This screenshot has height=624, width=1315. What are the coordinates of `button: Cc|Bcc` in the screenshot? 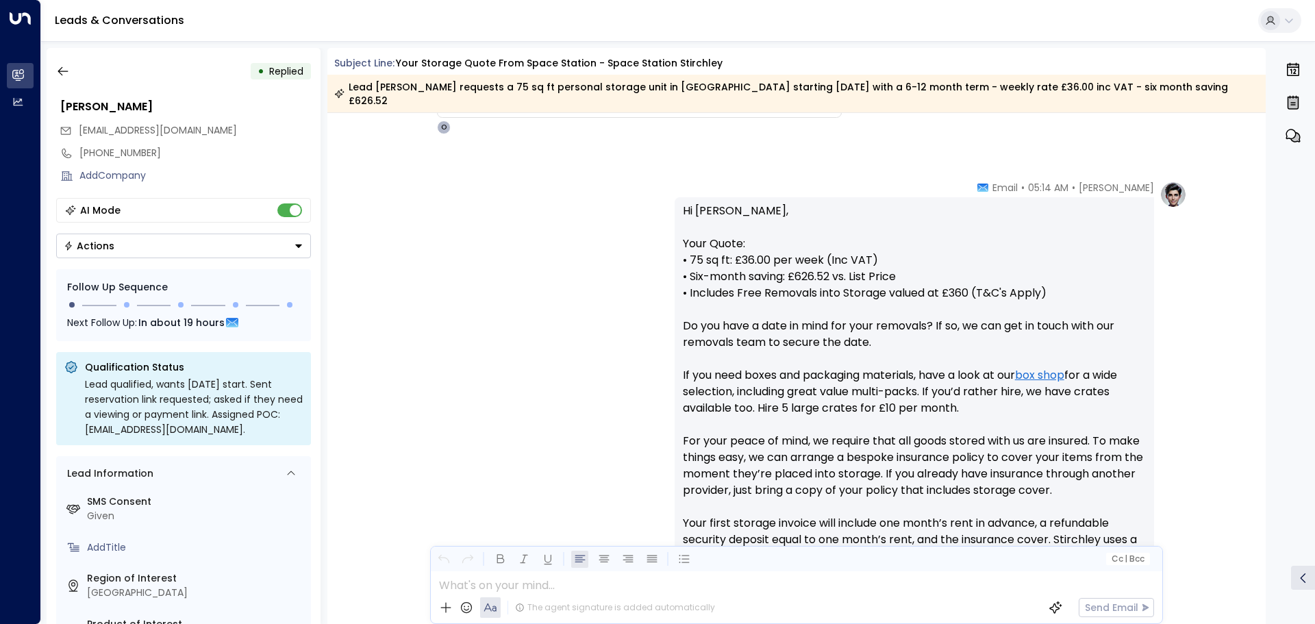 It's located at (1128, 559).